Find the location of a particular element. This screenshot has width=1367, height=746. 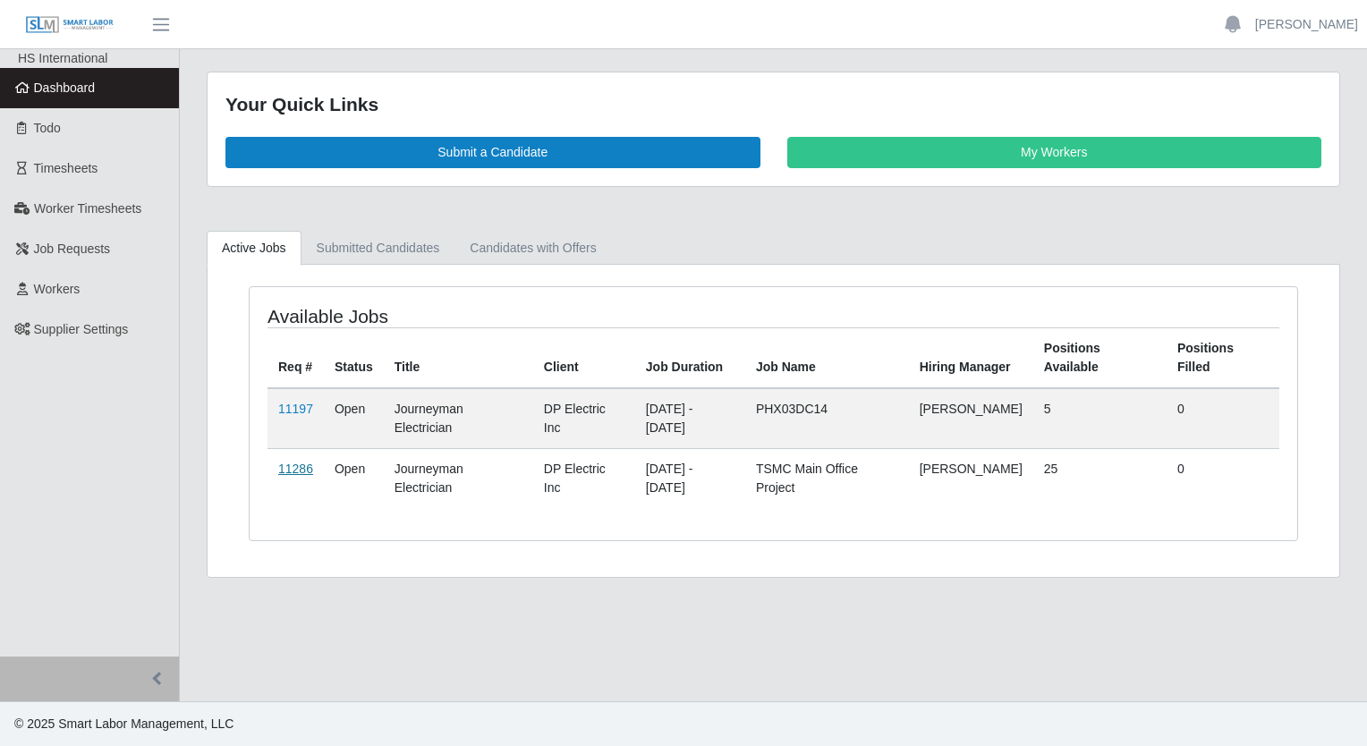

div: Your Quick Links is located at coordinates (773, 105).